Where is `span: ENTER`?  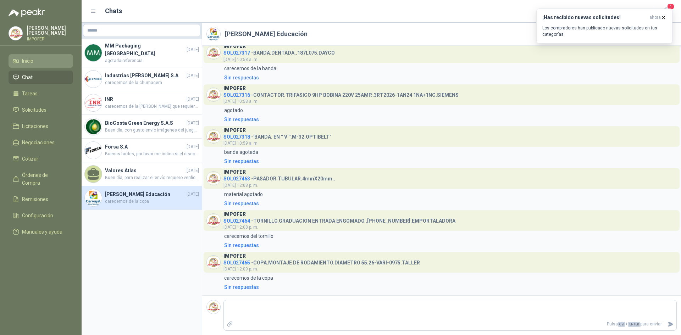 span: ENTER is located at coordinates (634, 324).